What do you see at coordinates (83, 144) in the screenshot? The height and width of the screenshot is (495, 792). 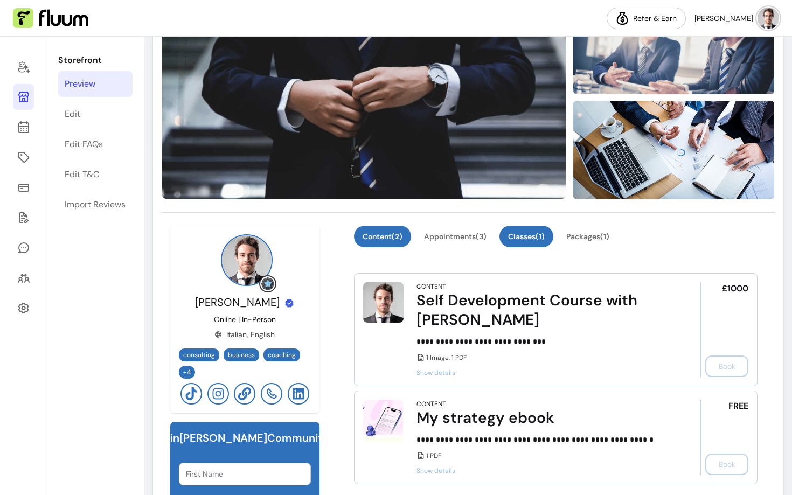 I see `div: Edit FAQs` at bounding box center [83, 144].